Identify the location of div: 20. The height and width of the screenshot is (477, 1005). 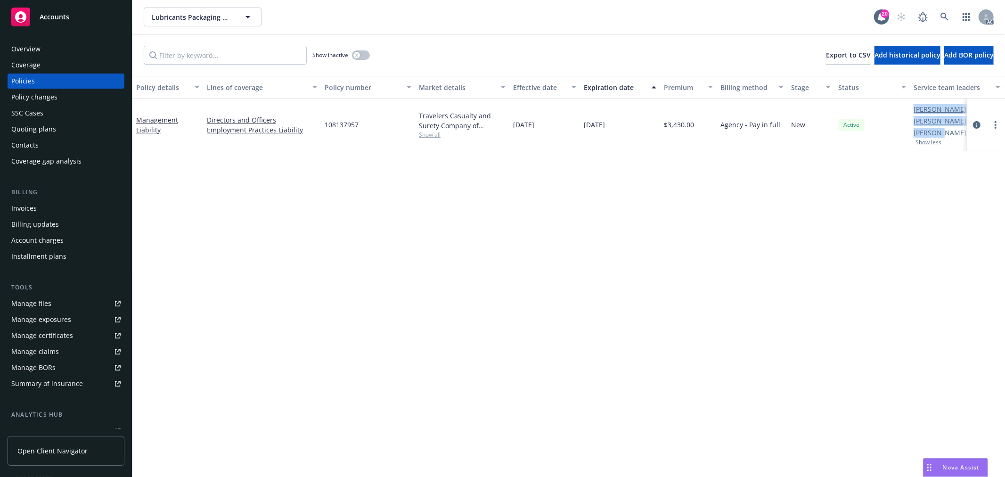
(885, 14).